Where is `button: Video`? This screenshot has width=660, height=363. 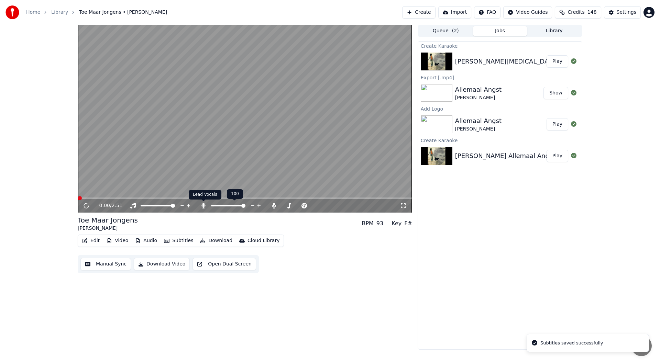
button: Video is located at coordinates (117, 241).